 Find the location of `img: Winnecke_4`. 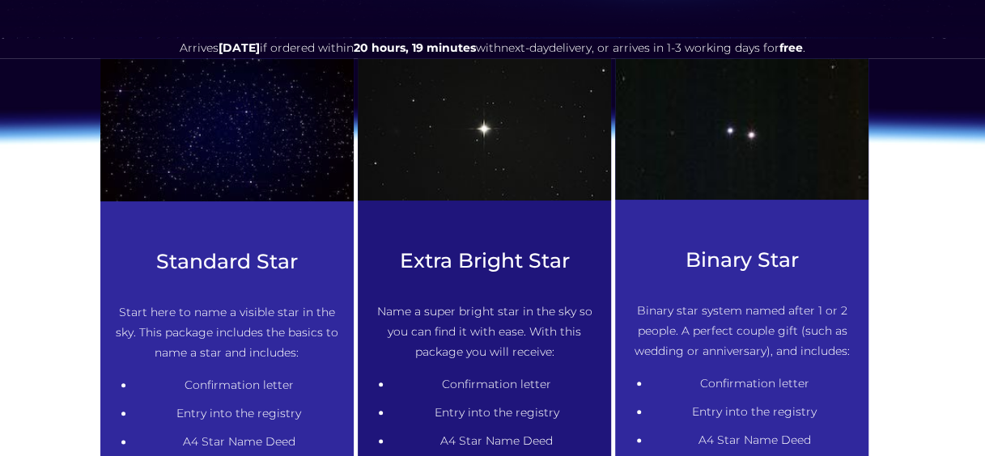

img: Winnecke_4 is located at coordinates (741, 129).